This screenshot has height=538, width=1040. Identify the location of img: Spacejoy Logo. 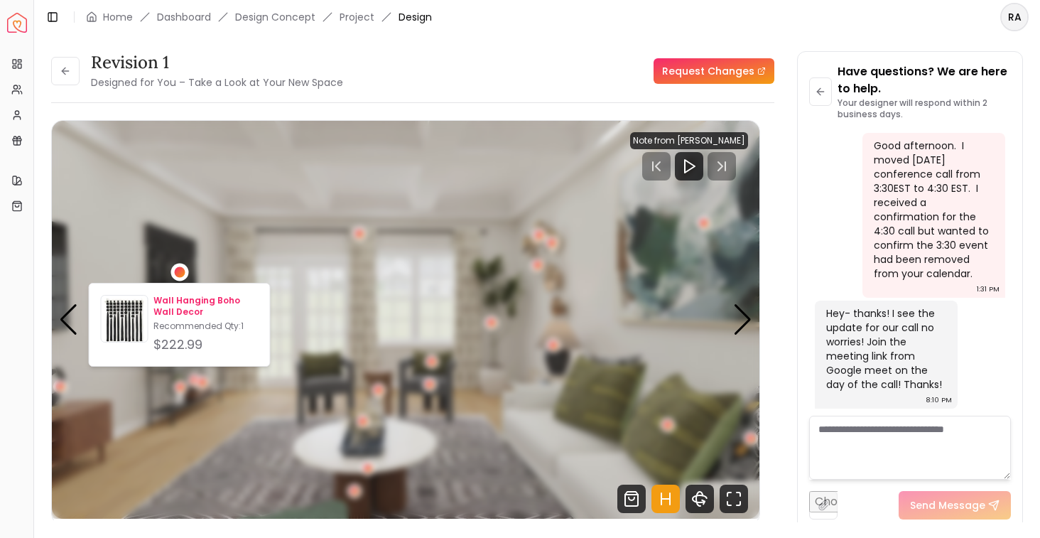
(17, 23).